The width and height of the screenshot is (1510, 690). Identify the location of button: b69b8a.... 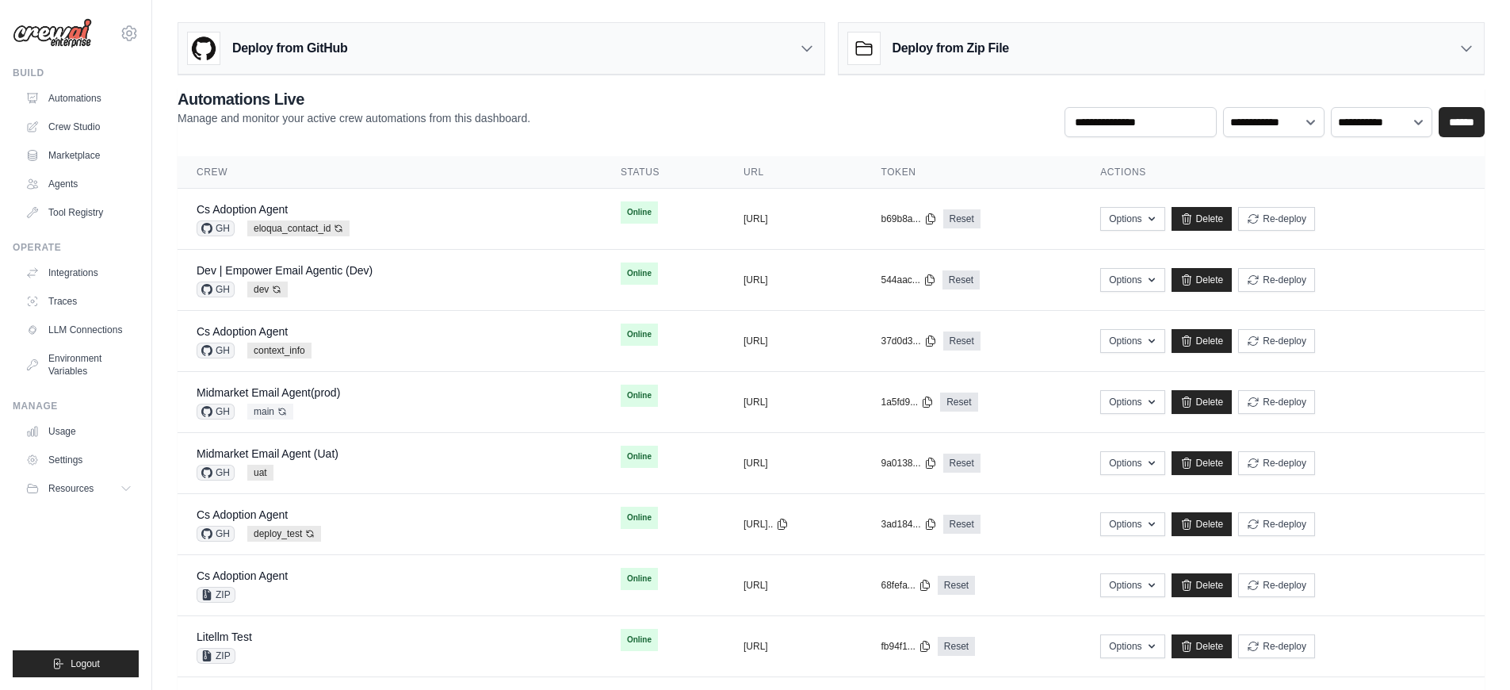
(908, 219).